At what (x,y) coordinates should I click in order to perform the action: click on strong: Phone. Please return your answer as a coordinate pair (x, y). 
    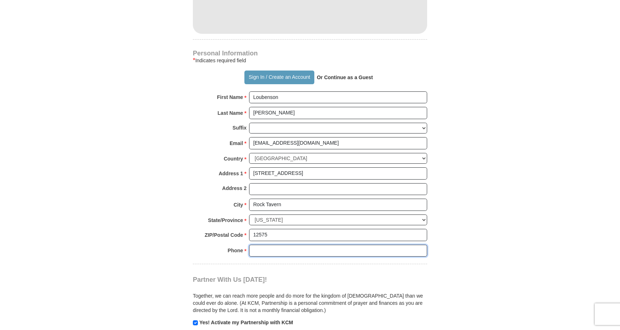
    Looking at the image, I should click on (235, 251).